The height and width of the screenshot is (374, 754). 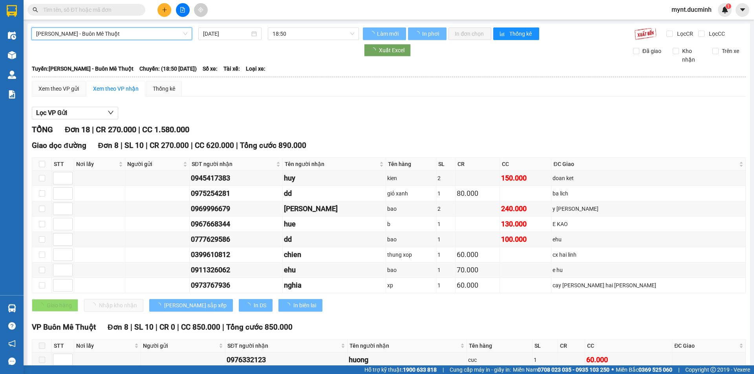 I want to click on span: Nơi lấy, so click(x=104, y=346).